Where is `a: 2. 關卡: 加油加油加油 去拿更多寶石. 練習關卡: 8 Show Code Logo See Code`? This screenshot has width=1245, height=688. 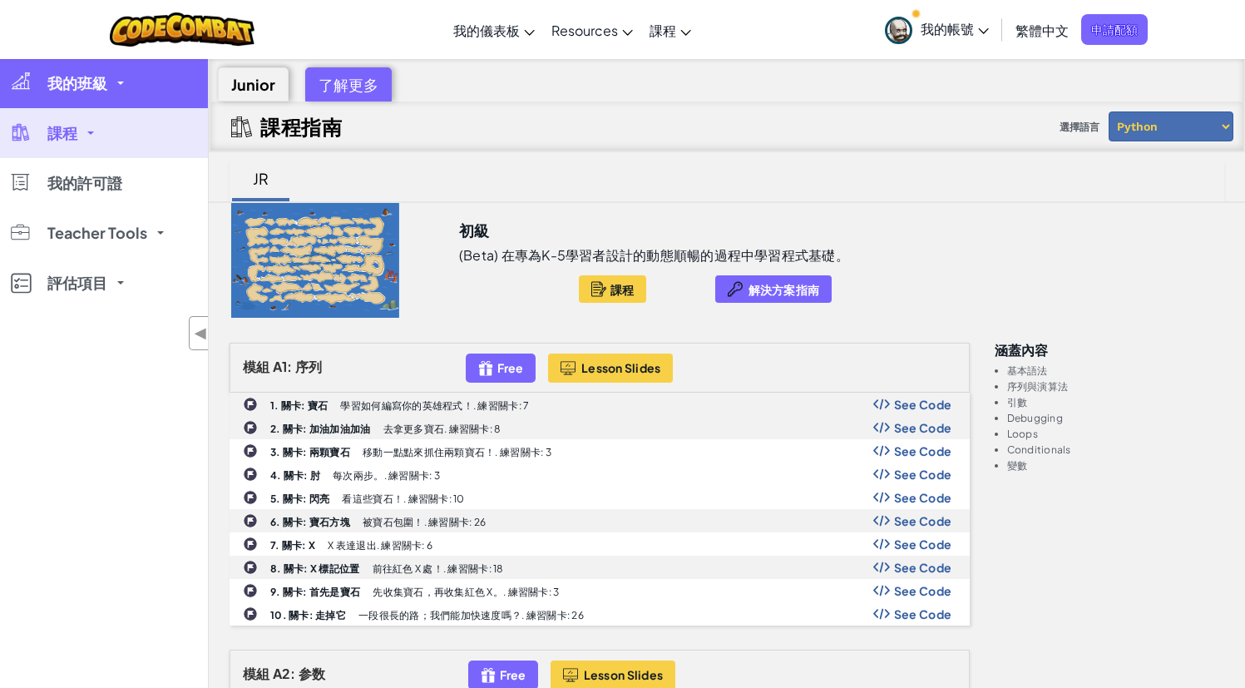
a: 2. 關卡: 加油加油加油 去拿更多寶石. 練習關卡: 8 Show Code Logo See Code is located at coordinates (600, 427).